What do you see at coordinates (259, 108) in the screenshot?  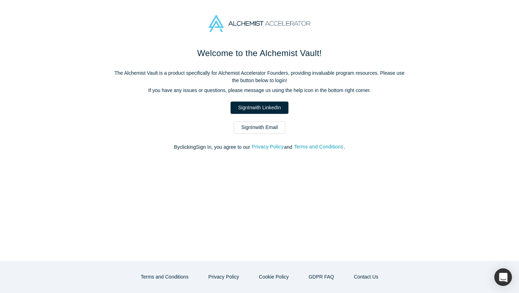 I see `a: SignInwith LinkedIn` at bounding box center [259, 108].